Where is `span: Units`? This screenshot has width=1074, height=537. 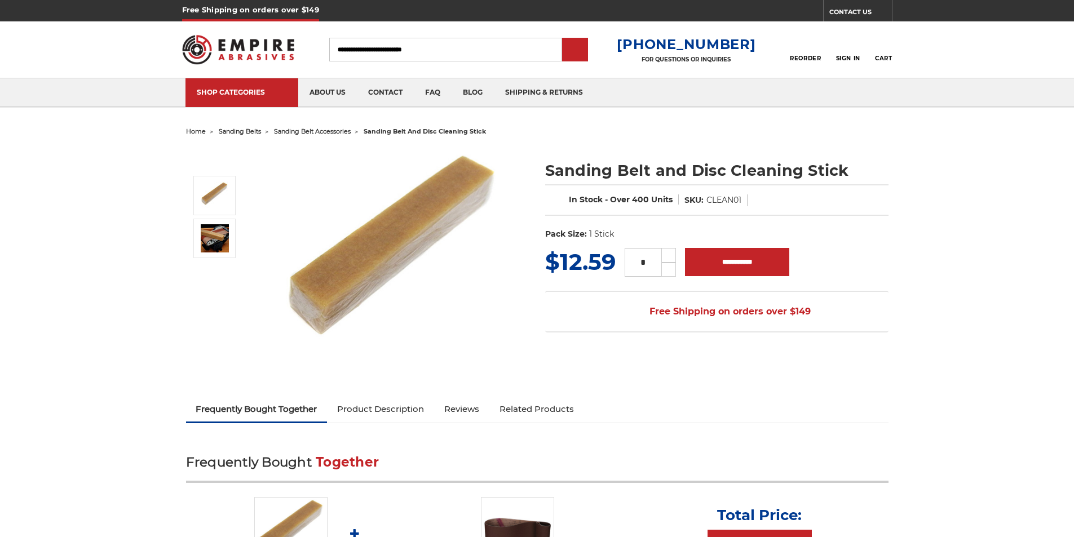
span: Units is located at coordinates (662, 200).